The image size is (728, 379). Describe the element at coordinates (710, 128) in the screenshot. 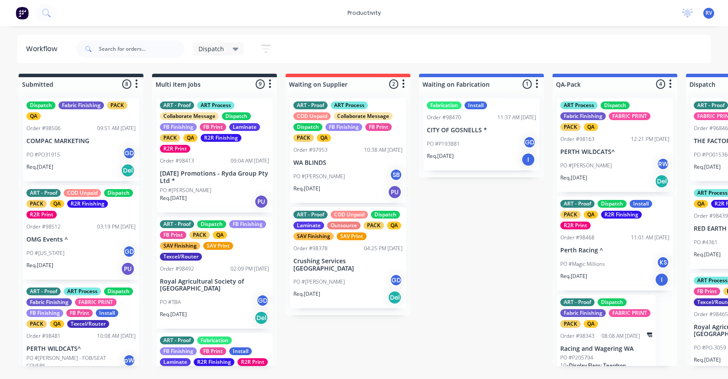

I see `div: Order #96846` at that location.